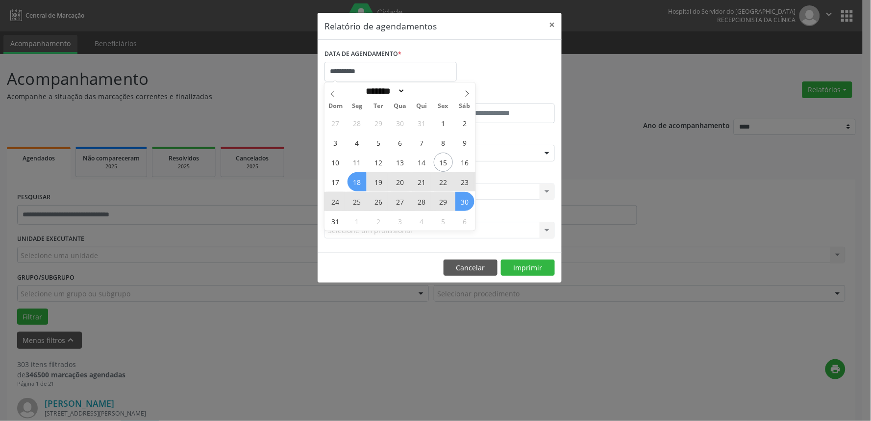 Image resolution: width=871 pixels, height=421 pixels. I want to click on label: DATA DE AGENDAMENTO, so click(363, 54).